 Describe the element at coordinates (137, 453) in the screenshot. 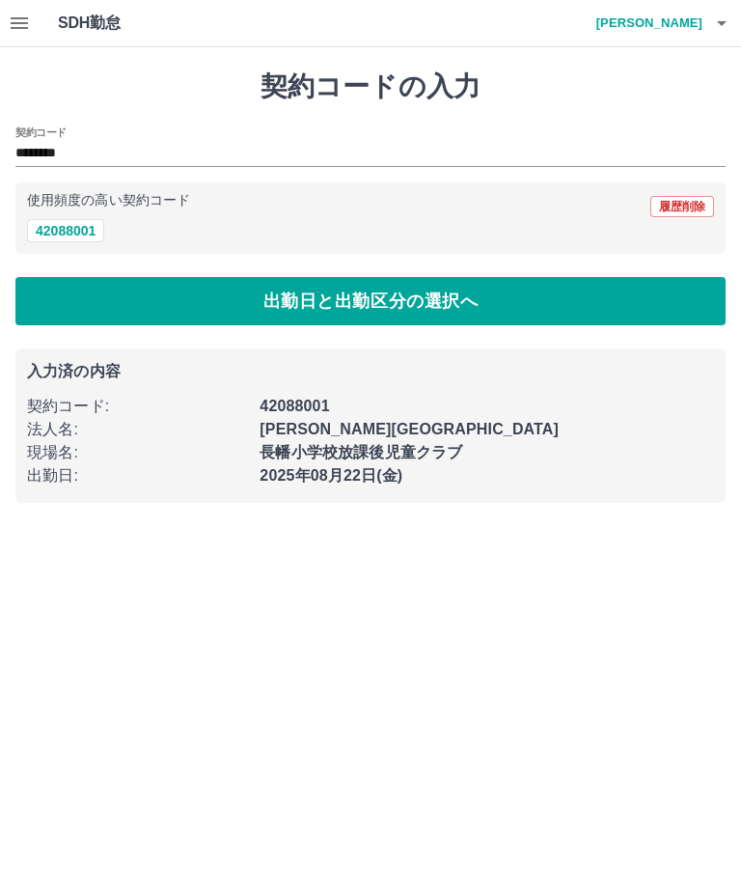

I see `p: 現場名 :` at that location.